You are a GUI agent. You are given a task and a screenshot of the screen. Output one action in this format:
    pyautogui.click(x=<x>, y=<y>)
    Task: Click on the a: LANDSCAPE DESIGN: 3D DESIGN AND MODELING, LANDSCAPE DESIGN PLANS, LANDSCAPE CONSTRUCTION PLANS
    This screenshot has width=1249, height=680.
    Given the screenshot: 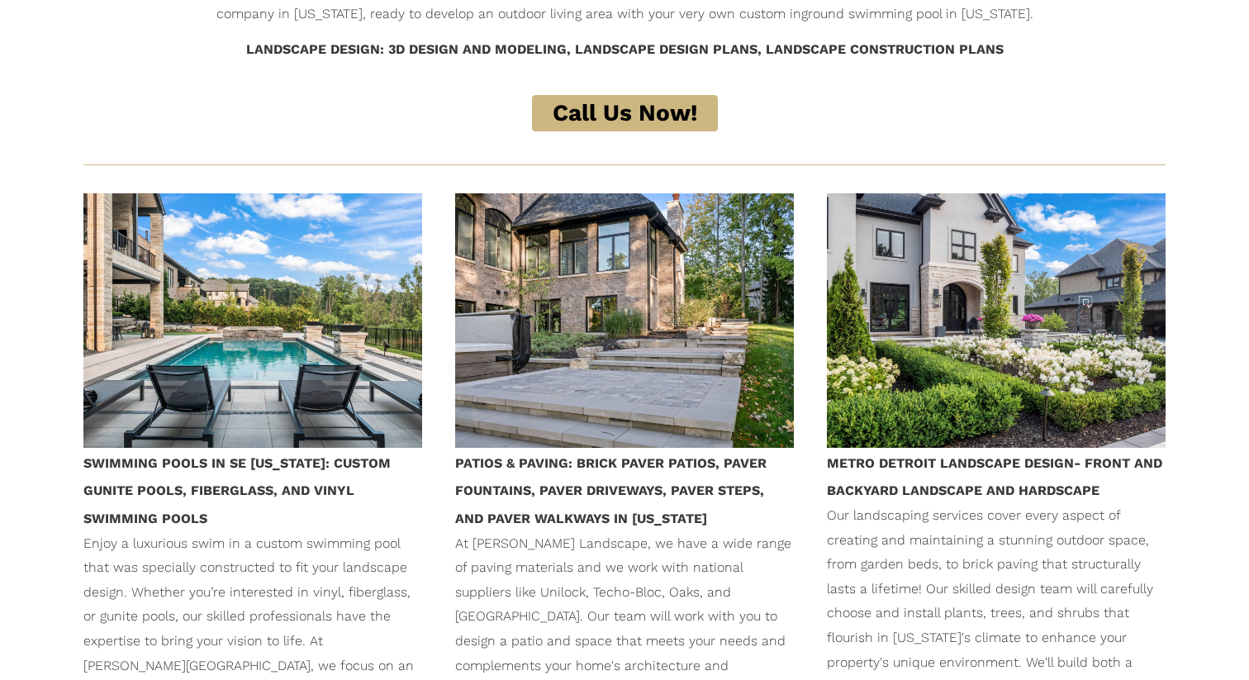 What is the action you would take?
    pyautogui.click(x=625, y=49)
    